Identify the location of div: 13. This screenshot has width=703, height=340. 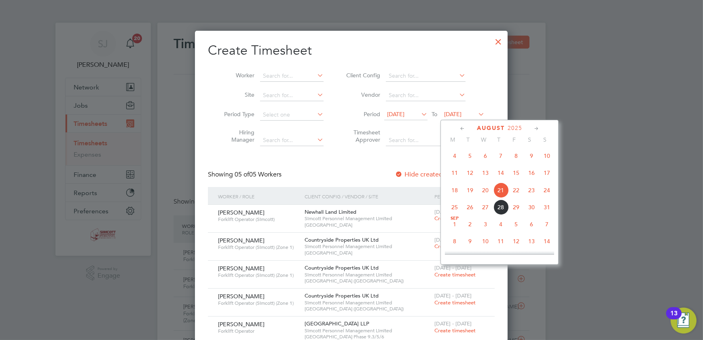
(674, 318).